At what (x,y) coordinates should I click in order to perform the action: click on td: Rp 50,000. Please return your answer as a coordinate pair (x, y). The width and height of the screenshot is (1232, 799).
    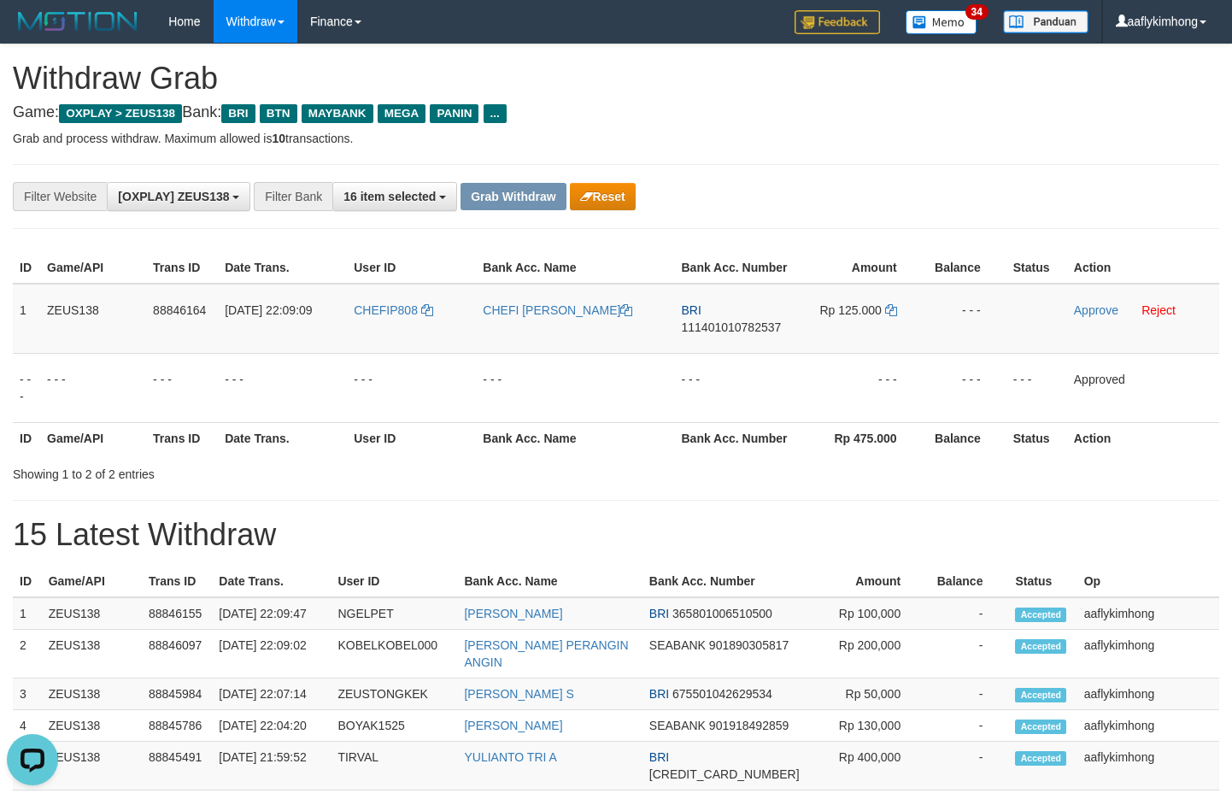
    Looking at the image, I should click on (867, 694).